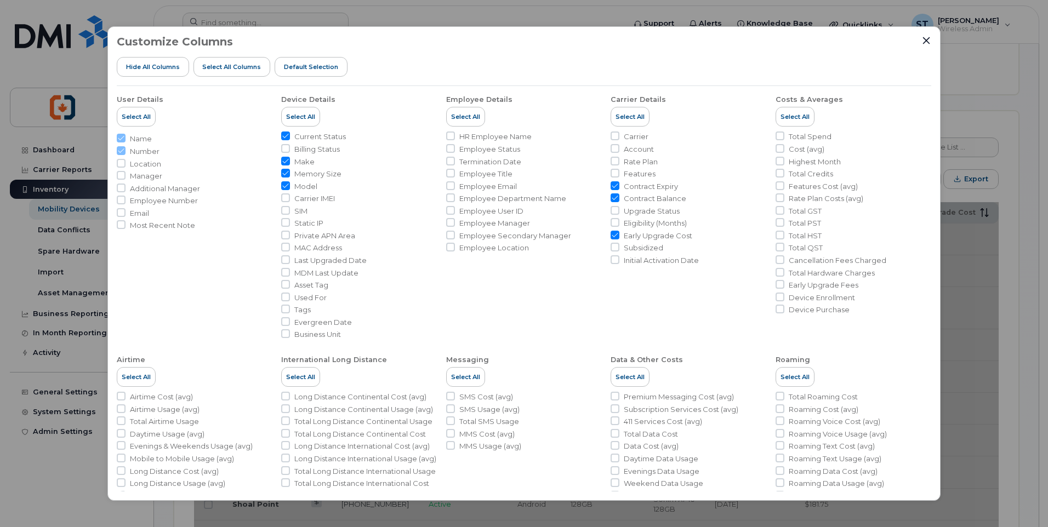 This screenshot has width=1048, height=527. I want to click on span: Subsidized, so click(643, 248).